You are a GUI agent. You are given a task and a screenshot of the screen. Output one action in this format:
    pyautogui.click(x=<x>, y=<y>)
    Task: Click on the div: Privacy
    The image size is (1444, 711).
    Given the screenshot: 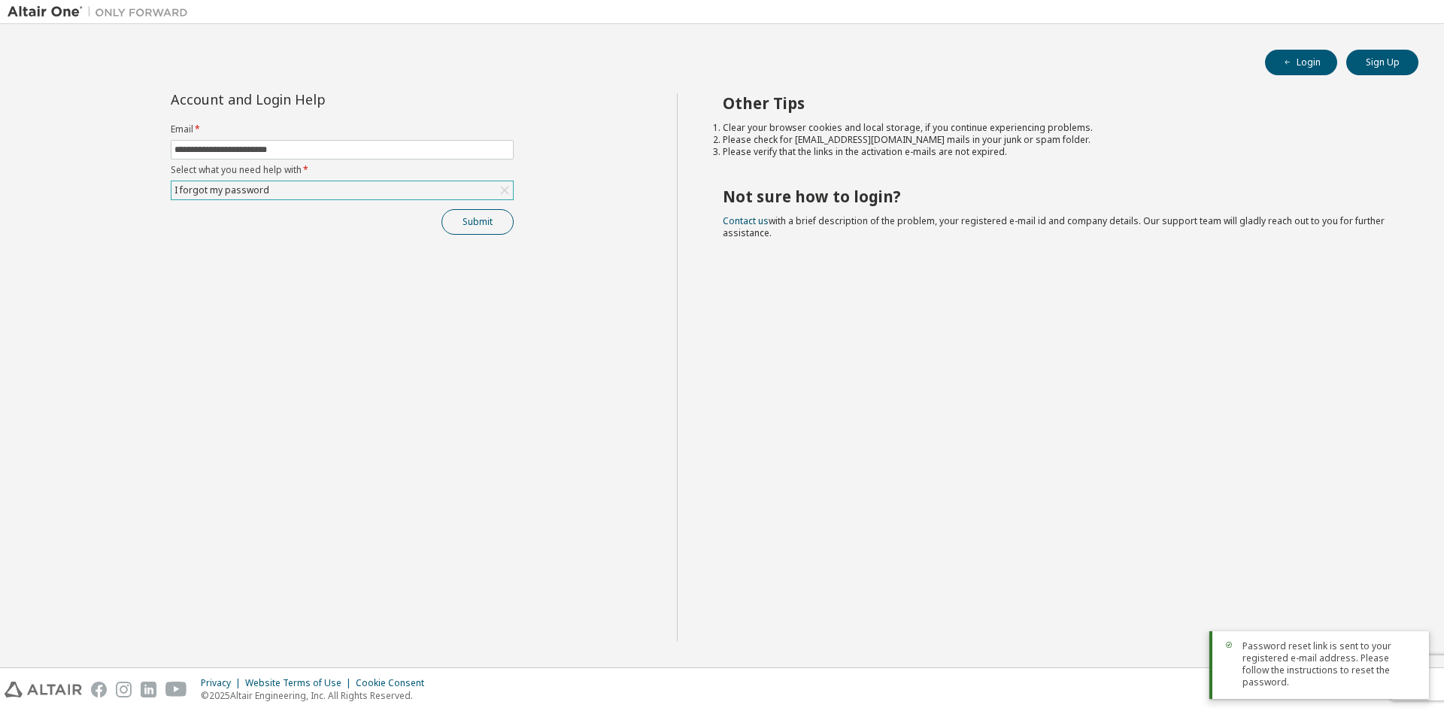 What is the action you would take?
    pyautogui.click(x=223, y=683)
    